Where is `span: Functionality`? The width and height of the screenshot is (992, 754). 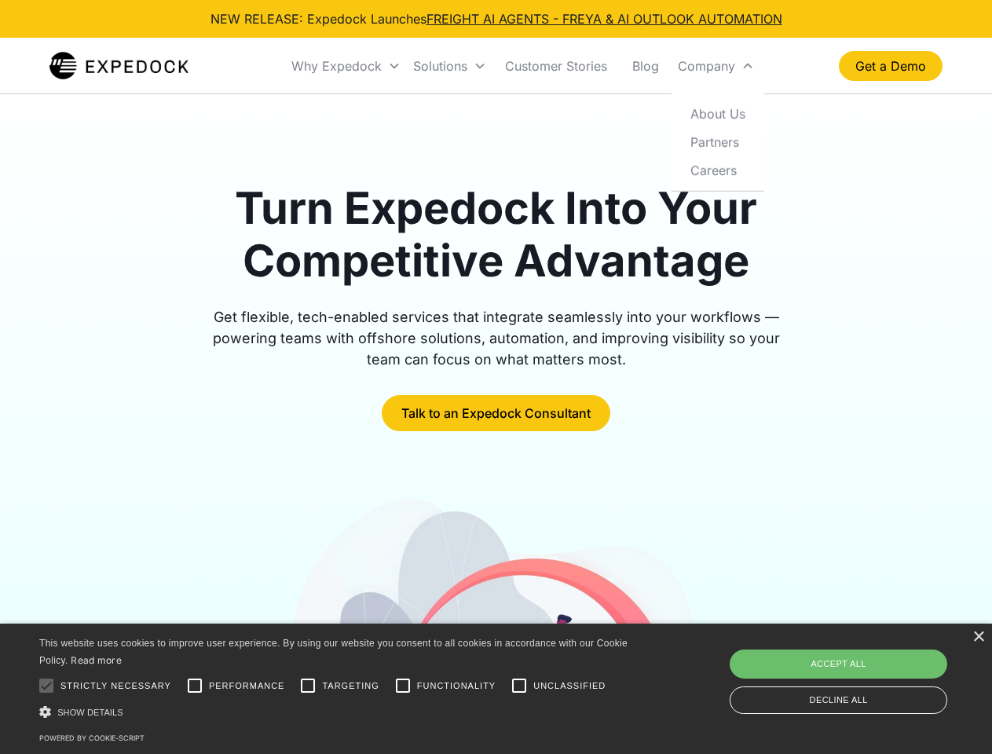 span: Functionality is located at coordinates (456, 685).